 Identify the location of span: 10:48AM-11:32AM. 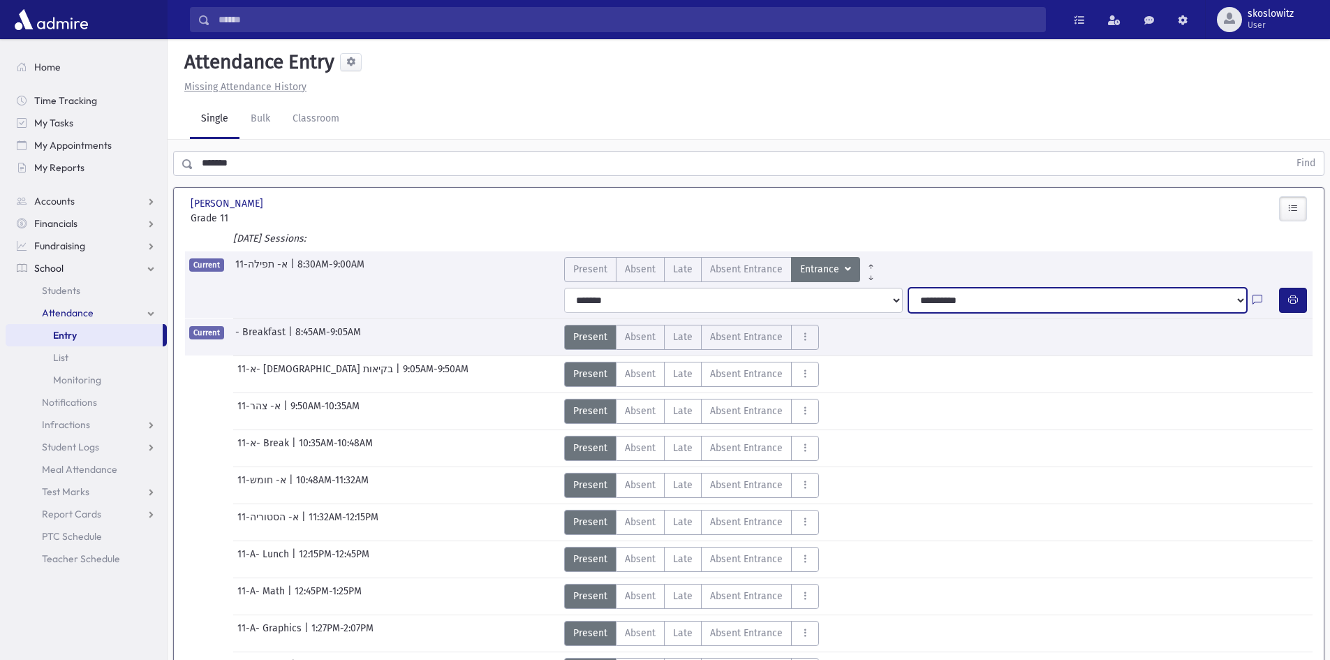
(332, 485).